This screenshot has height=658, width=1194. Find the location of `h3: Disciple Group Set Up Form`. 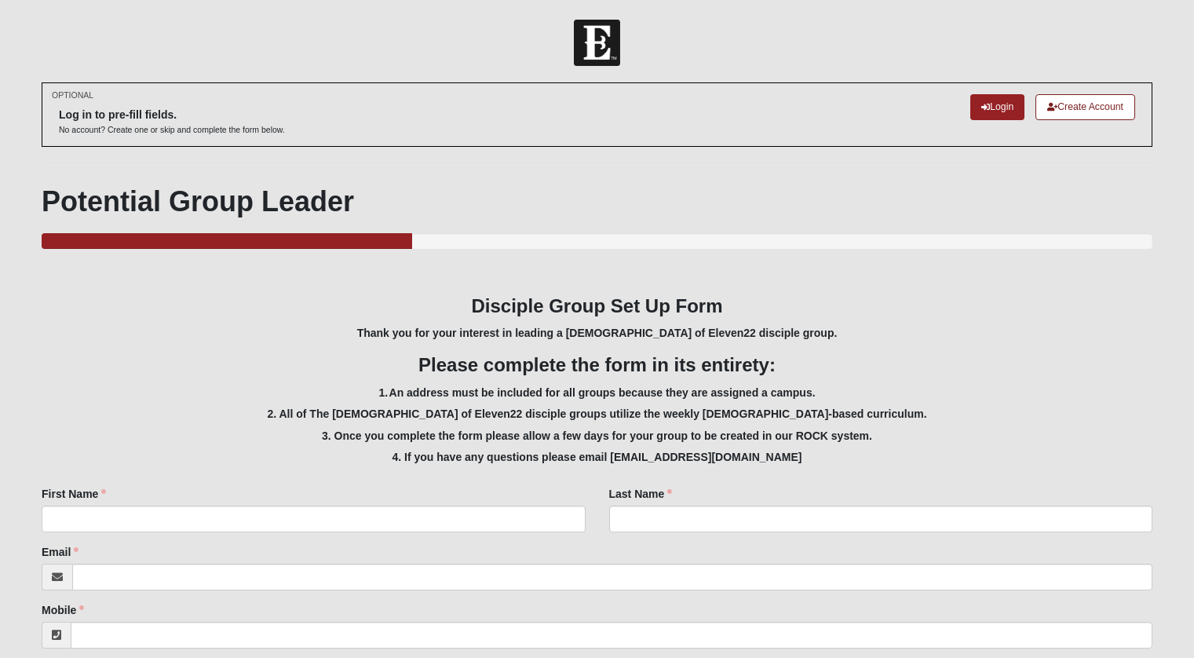

h3: Disciple Group Set Up Form is located at coordinates (596, 306).